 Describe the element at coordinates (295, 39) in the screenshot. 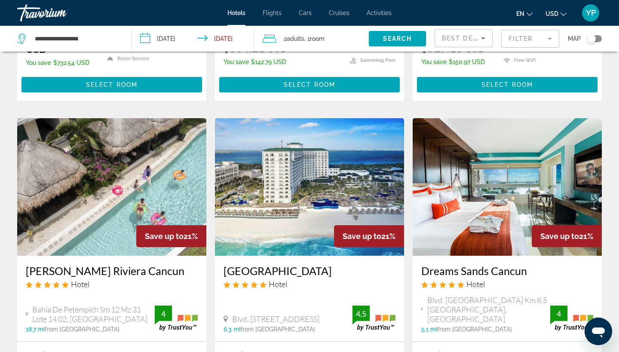

I see `span: Adults` at that location.